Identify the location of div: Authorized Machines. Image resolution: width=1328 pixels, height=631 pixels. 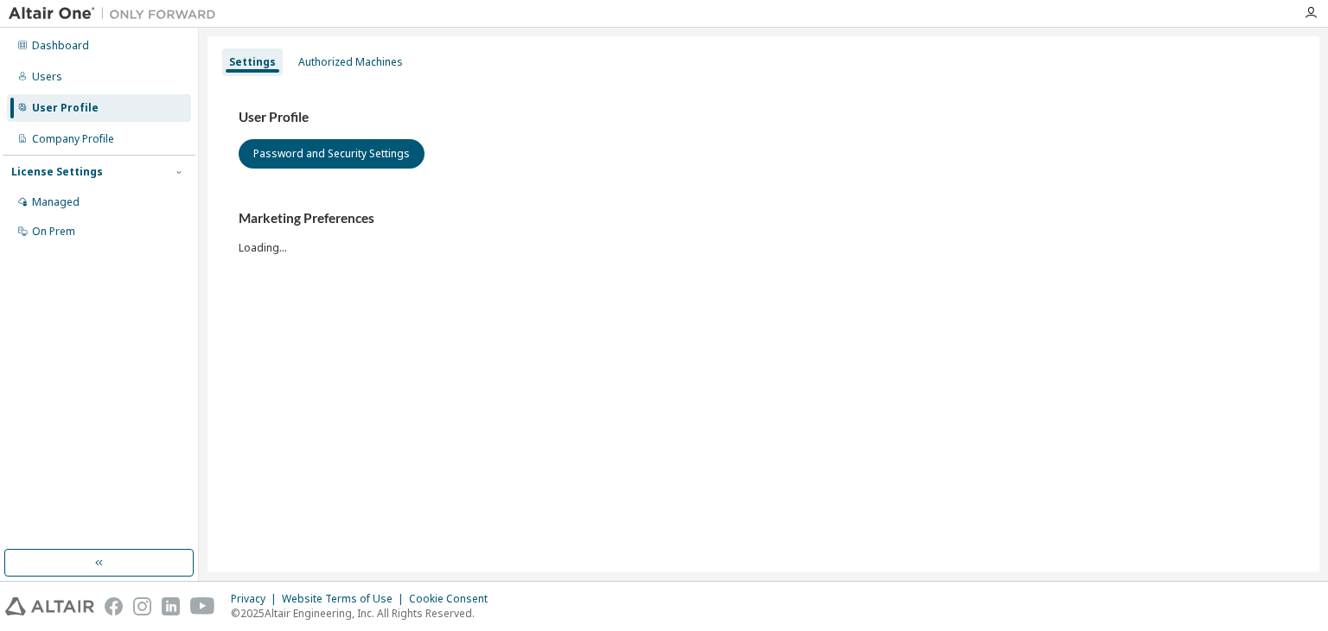
(350, 62).